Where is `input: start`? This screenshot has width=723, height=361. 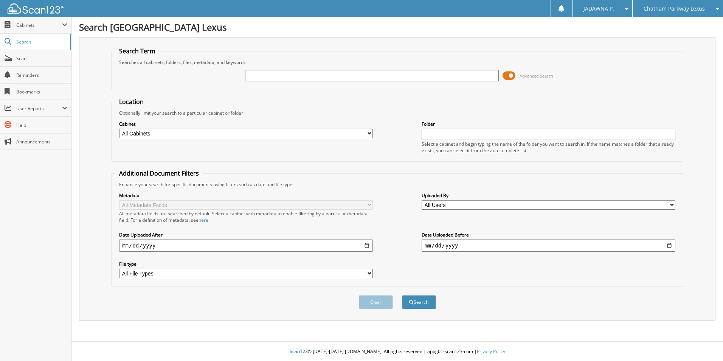
input: start is located at coordinates (246, 245).